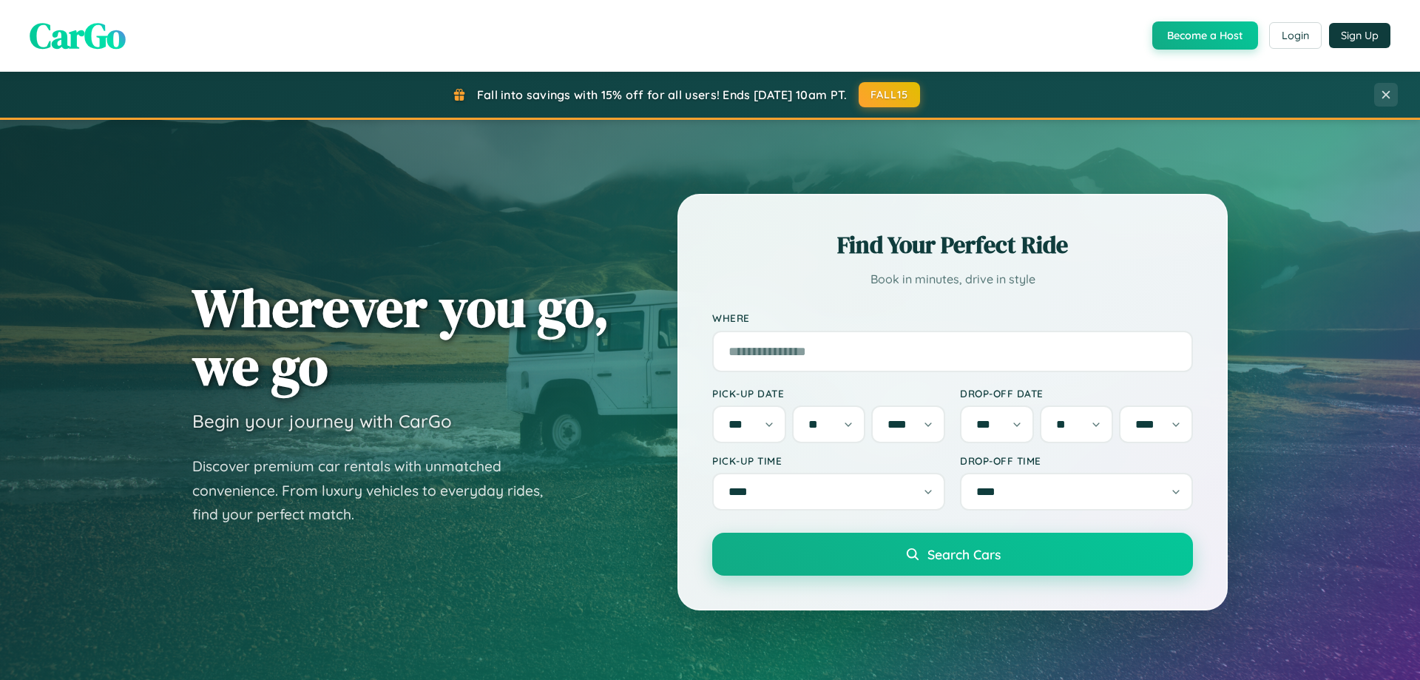  I want to click on label: Drop-off Time, so click(1076, 460).